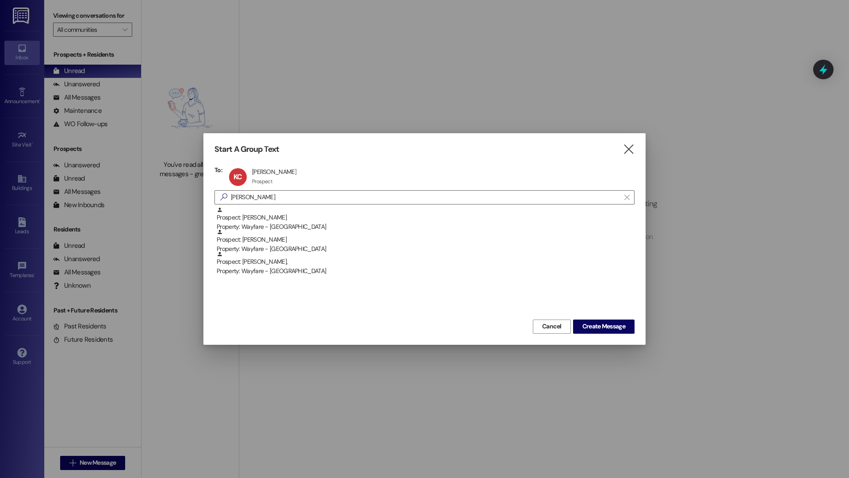  Describe the element at coordinates (218, 170) in the screenshot. I see `h3: To:` at that location.